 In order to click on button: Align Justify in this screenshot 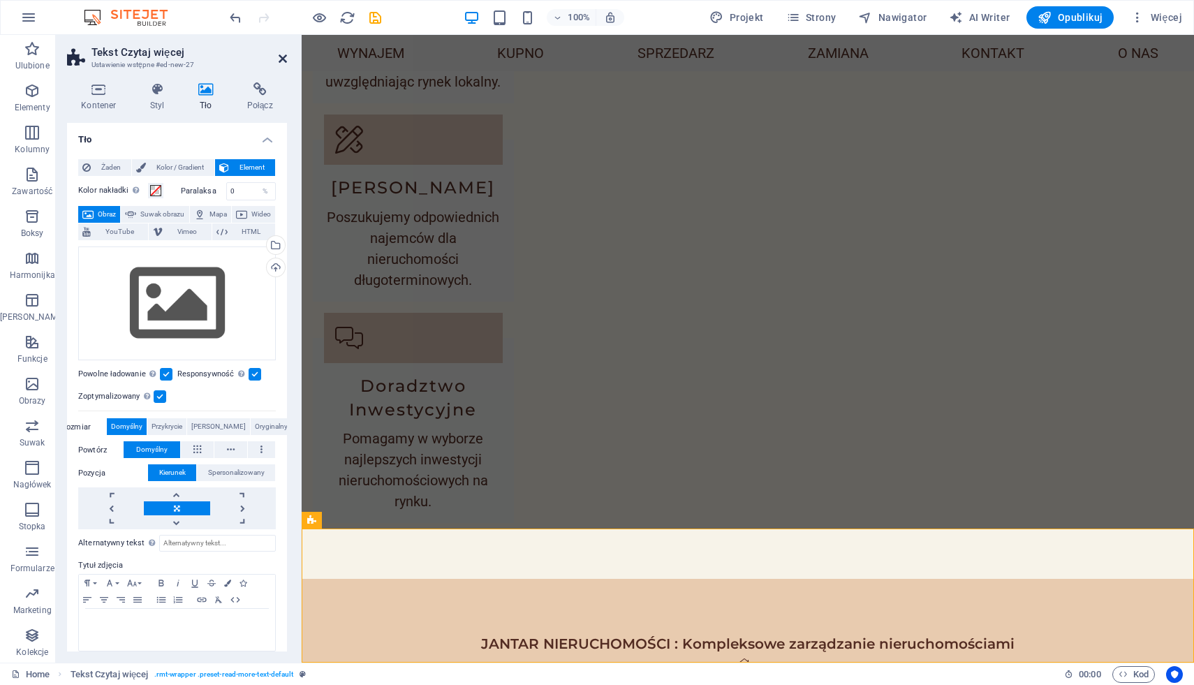, I will do `click(138, 600)`.